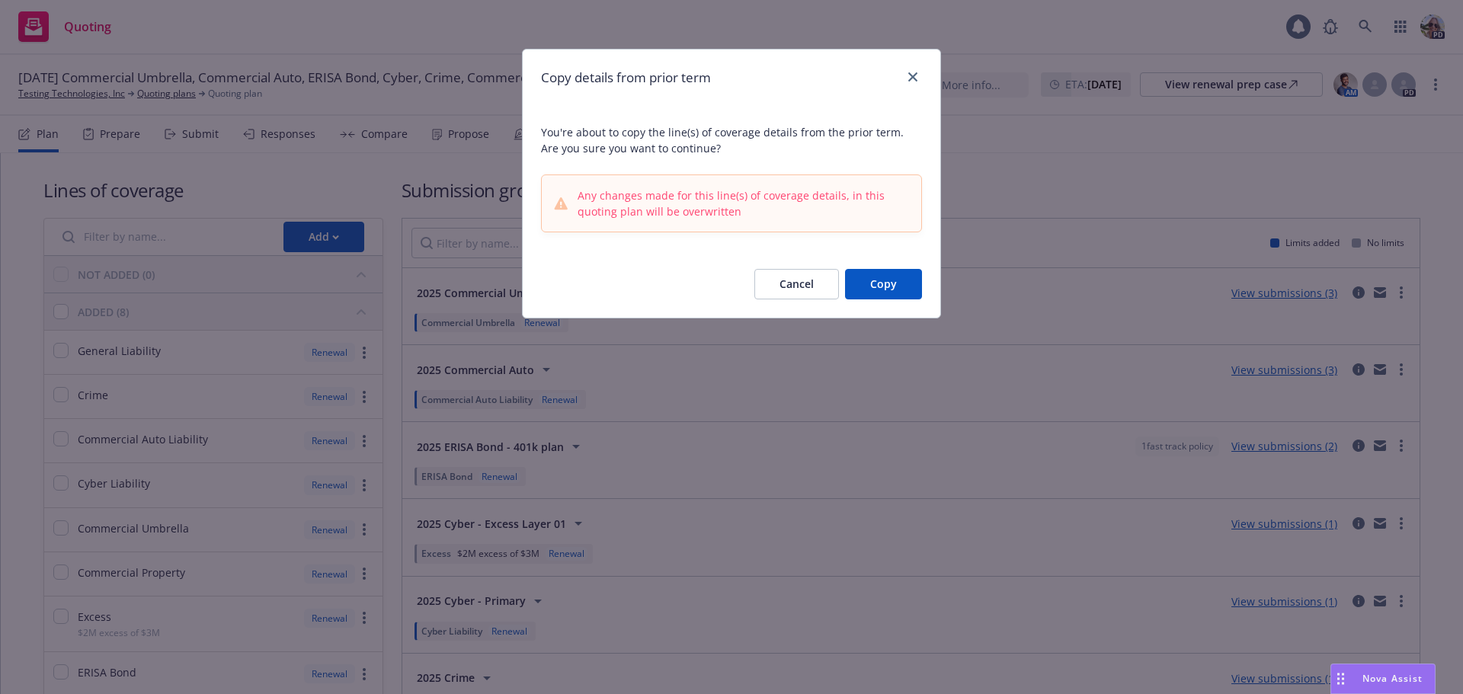  Describe the element at coordinates (1392, 678) in the screenshot. I see `span: Nova Assist` at that location.